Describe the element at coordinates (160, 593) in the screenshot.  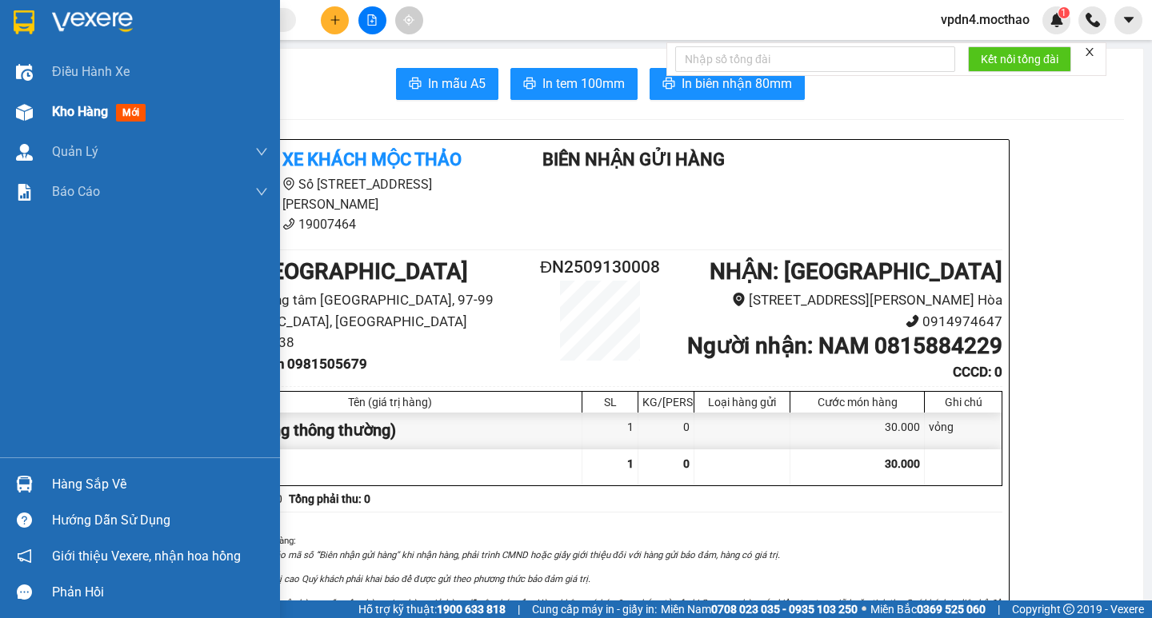
I see `div: Phản hồi` at that location.